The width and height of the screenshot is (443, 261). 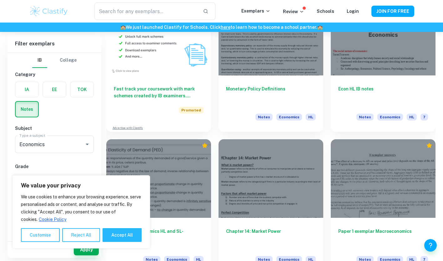 What do you see at coordinates (128, 128) in the screenshot?
I see `a: Advertise with Clastify` at bounding box center [128, 128].